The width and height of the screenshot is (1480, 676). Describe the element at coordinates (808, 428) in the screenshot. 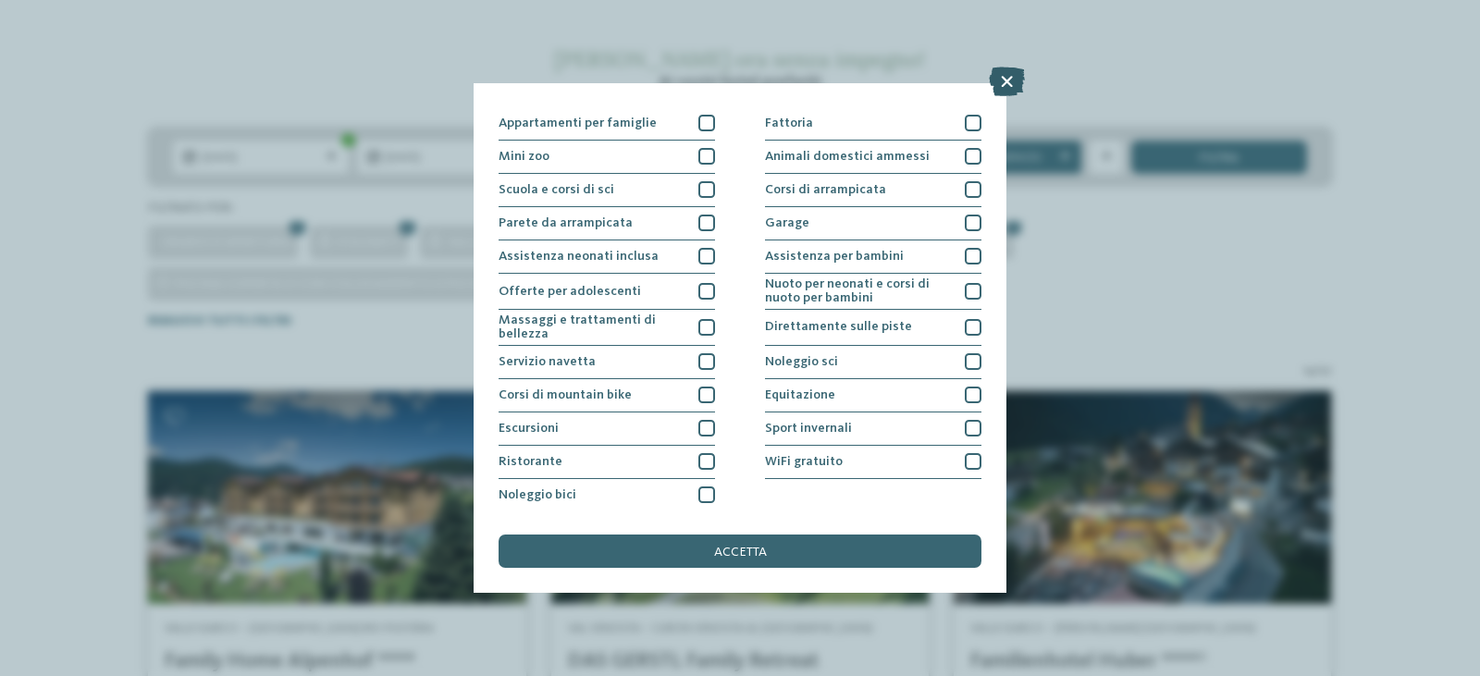

I see `span: Sport invernali` at that location.